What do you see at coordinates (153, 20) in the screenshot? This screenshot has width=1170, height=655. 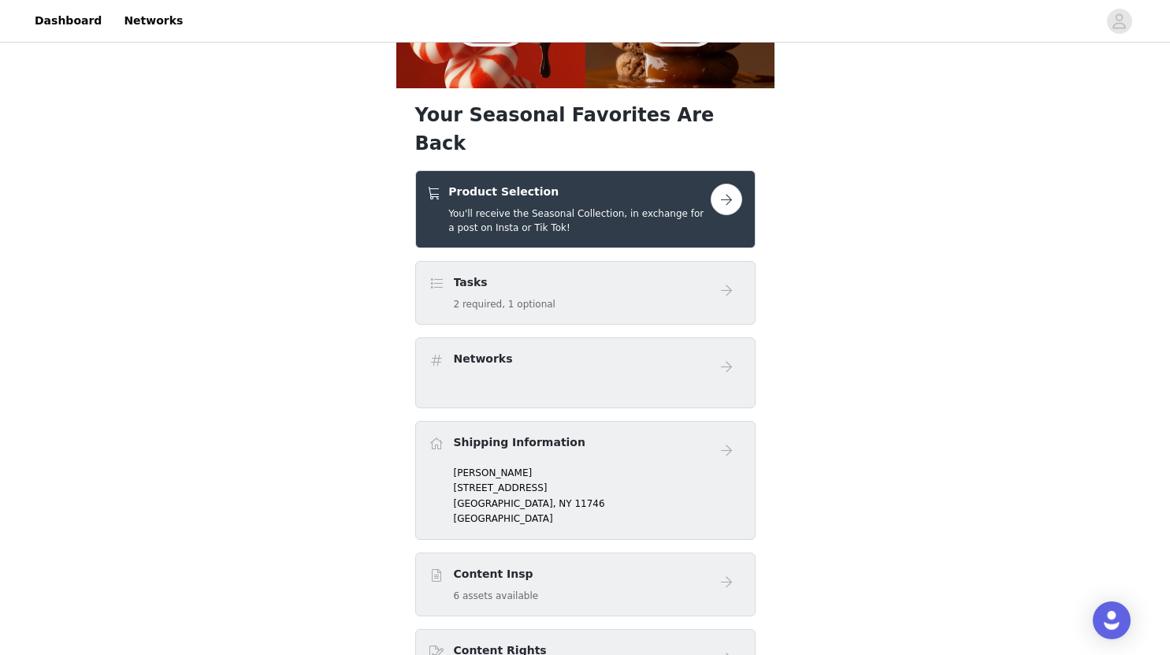 I see `a: Networks` at bounding box center [153, 20].